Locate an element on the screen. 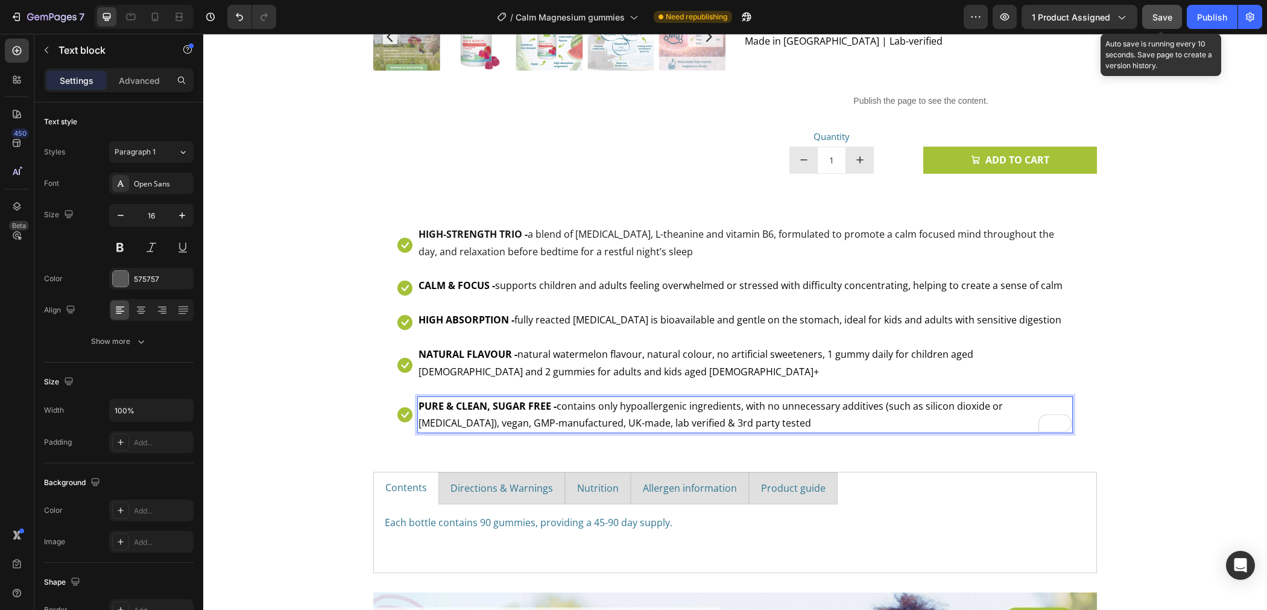  button: ADD TO CART is located at coordinates (807, 126).